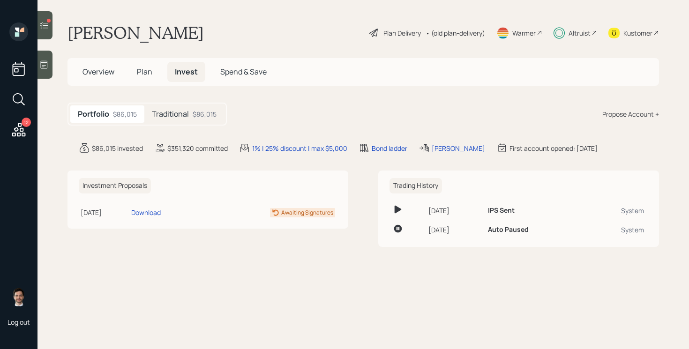 The width and height of the screenshot is (689, 349). Describe the element at coordinates (631, 114) in the screenshot. I see `div: Propose Account +` at that location.